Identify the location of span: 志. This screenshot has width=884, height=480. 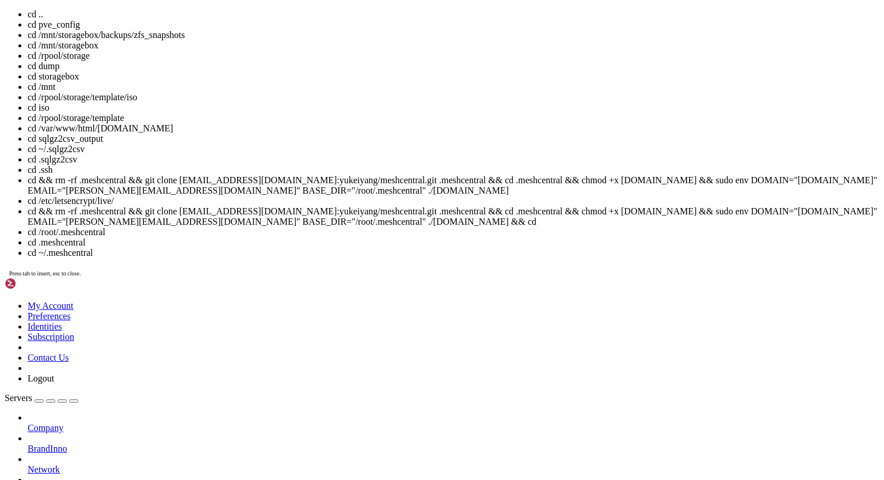
(62, 117).